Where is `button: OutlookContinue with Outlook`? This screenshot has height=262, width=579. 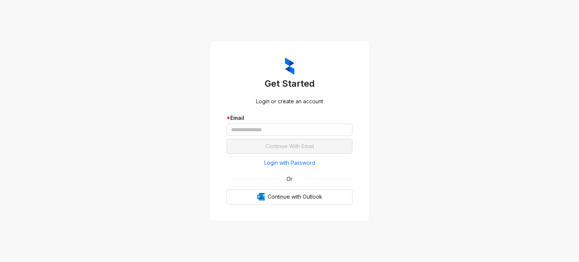
button: OutlookContinue with Outlook is located at coordinates (289, 197).